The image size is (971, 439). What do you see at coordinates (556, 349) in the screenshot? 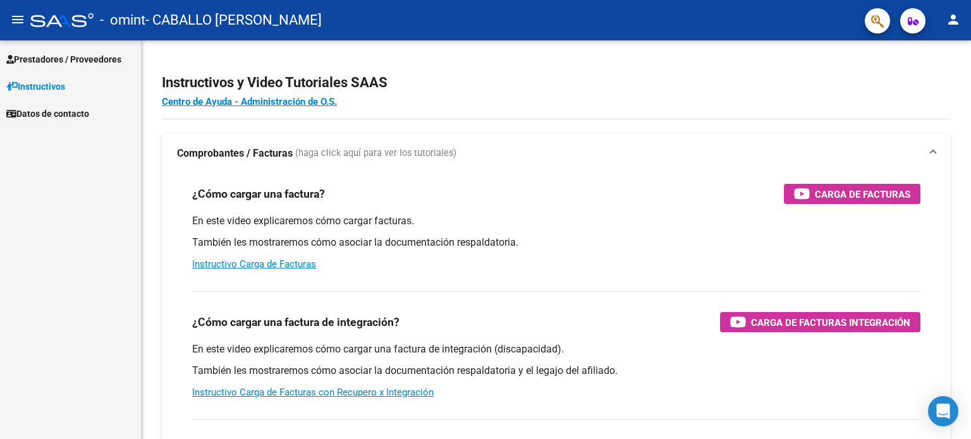
I see `p: En este video explicaremos cómo cargar una factura de integración (discapacidad).` at bounding box center [556, 349].